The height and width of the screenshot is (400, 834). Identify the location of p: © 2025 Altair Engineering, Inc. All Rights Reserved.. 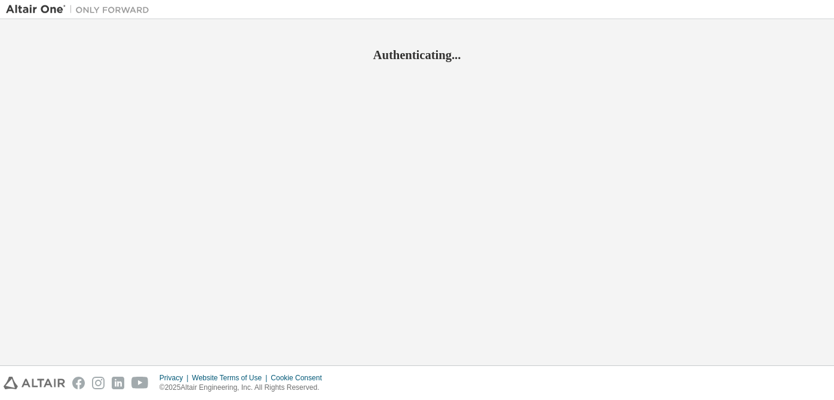
(244, 388).